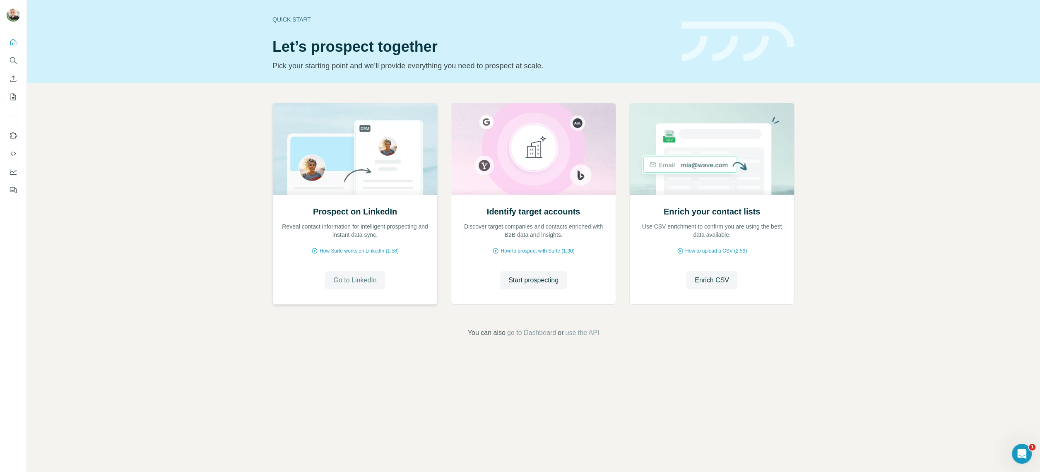 The height and width of the screenshot is (472, 1040). Describe the element at coordinates (582, 333) in the screenshot. I see `span: use the API` at that location.